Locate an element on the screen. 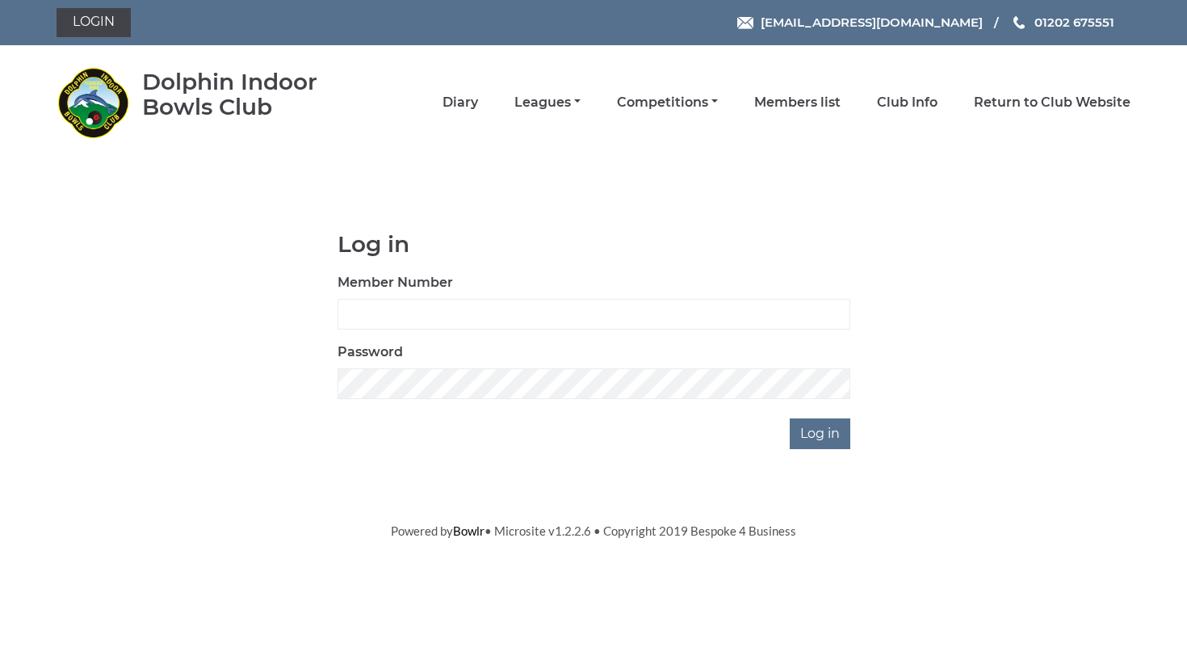 Image resolution: width=1187 pixels, height=660 pixels. a: Club Info is located at coordinates (907, 103).